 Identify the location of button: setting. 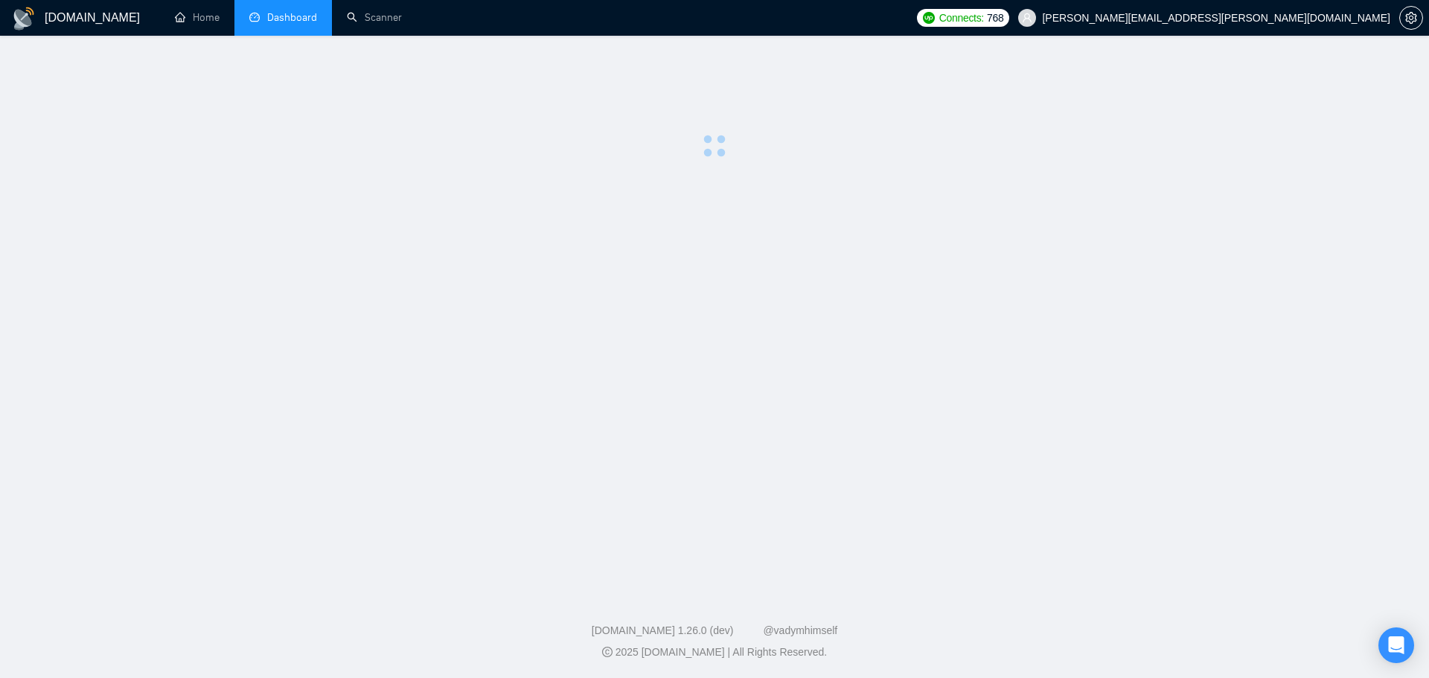
(1411, 18).